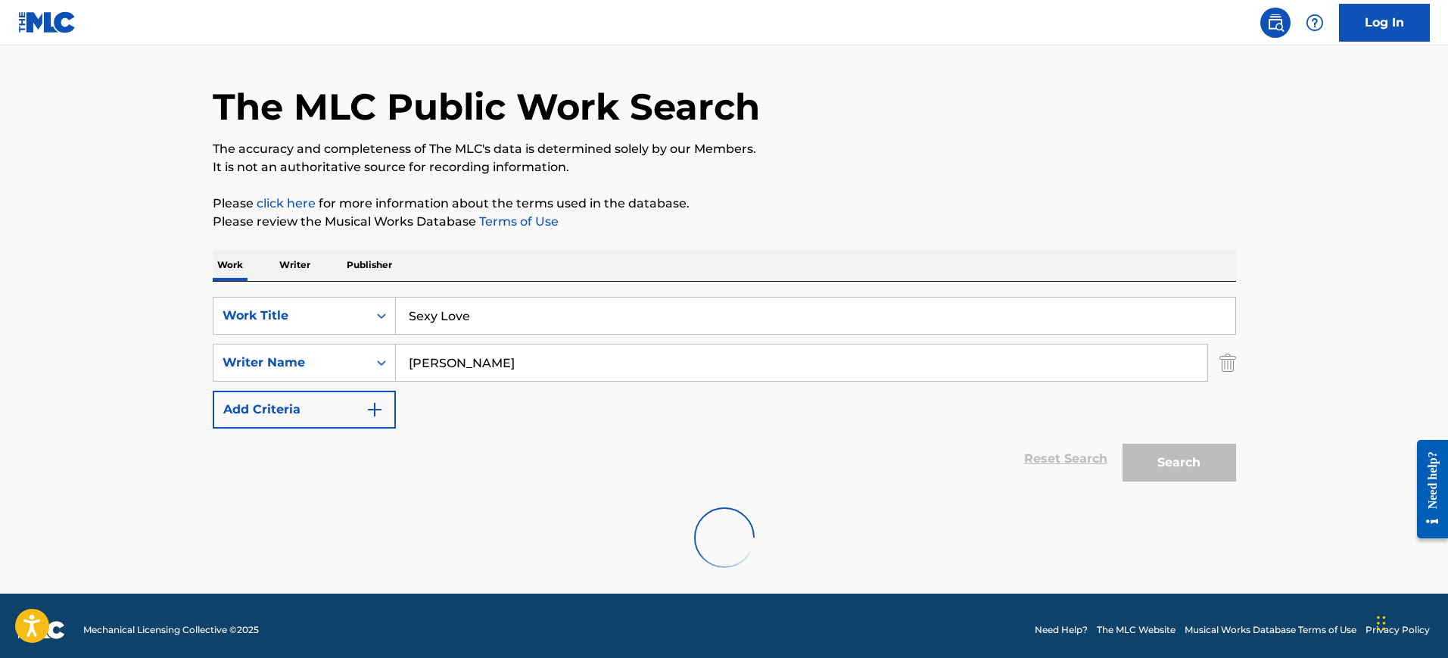 The image size is (1448, 658). What do you see at coordinates (1275, 23) in the screenshot?
I see `img: search` at bounding box center [1275, 23].